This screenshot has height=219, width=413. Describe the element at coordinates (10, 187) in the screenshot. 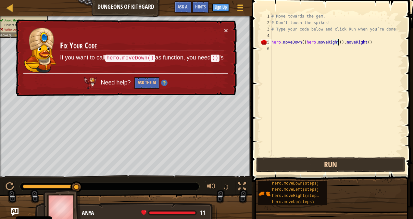

I see `button: Ctrl + P: Play` at that location.